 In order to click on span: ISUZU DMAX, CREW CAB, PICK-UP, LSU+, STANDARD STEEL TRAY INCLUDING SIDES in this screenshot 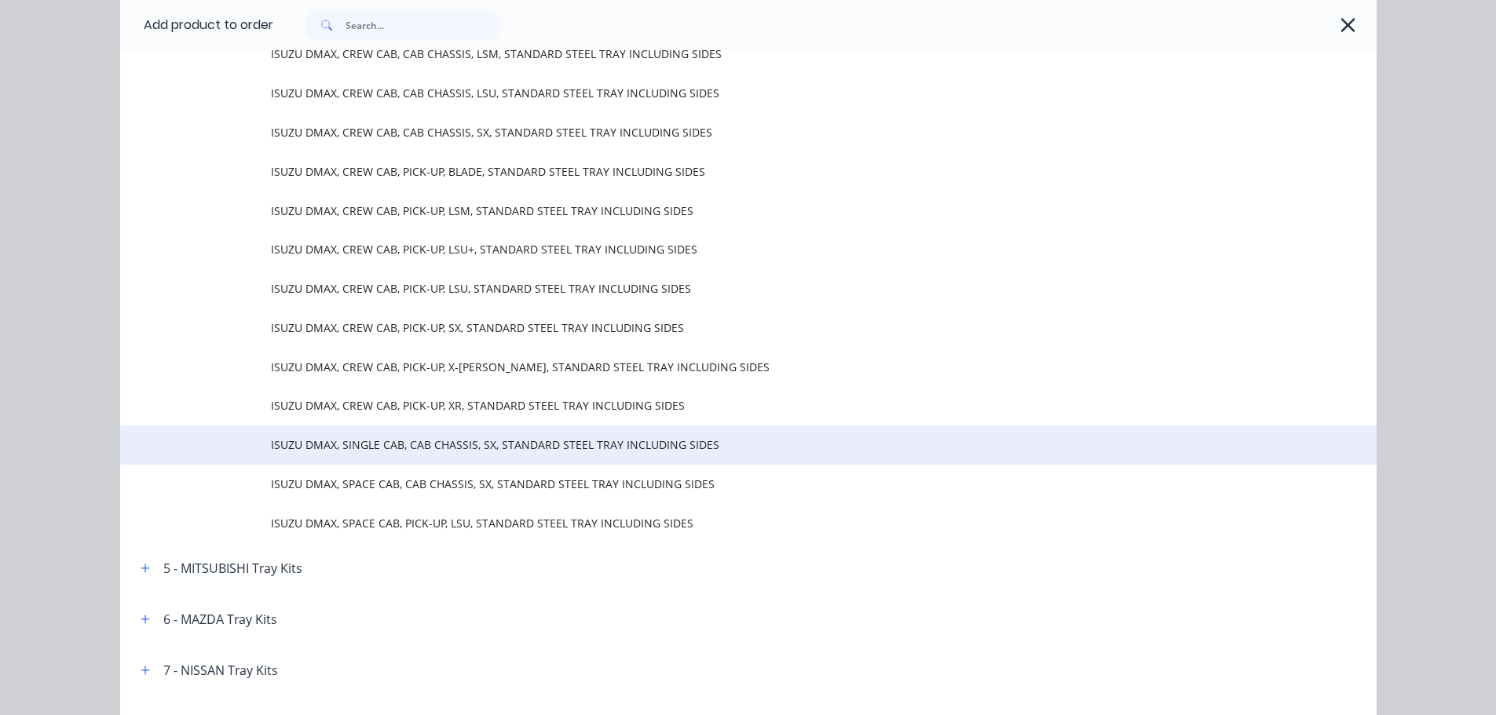, I will do `click(713, 249)`.